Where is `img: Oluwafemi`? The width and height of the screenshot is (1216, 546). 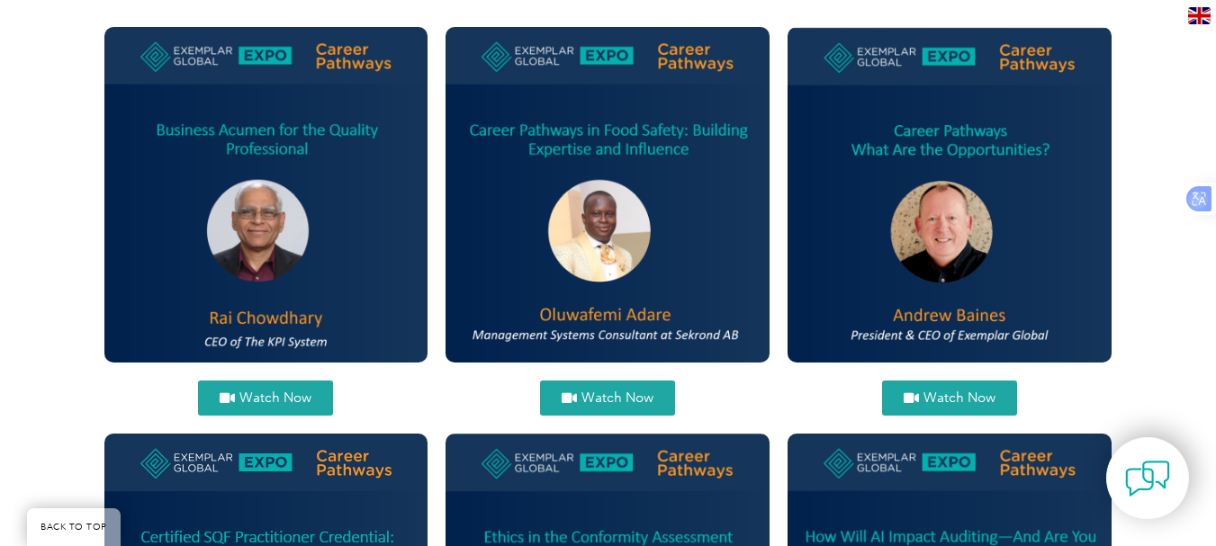
img: Oluwafemi is located at coordinates (608, 194).